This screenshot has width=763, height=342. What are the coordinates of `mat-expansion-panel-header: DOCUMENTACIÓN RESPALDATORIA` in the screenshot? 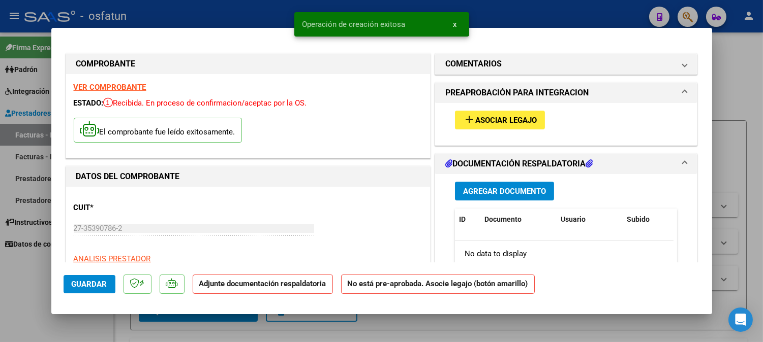 It's located at (566, 164).